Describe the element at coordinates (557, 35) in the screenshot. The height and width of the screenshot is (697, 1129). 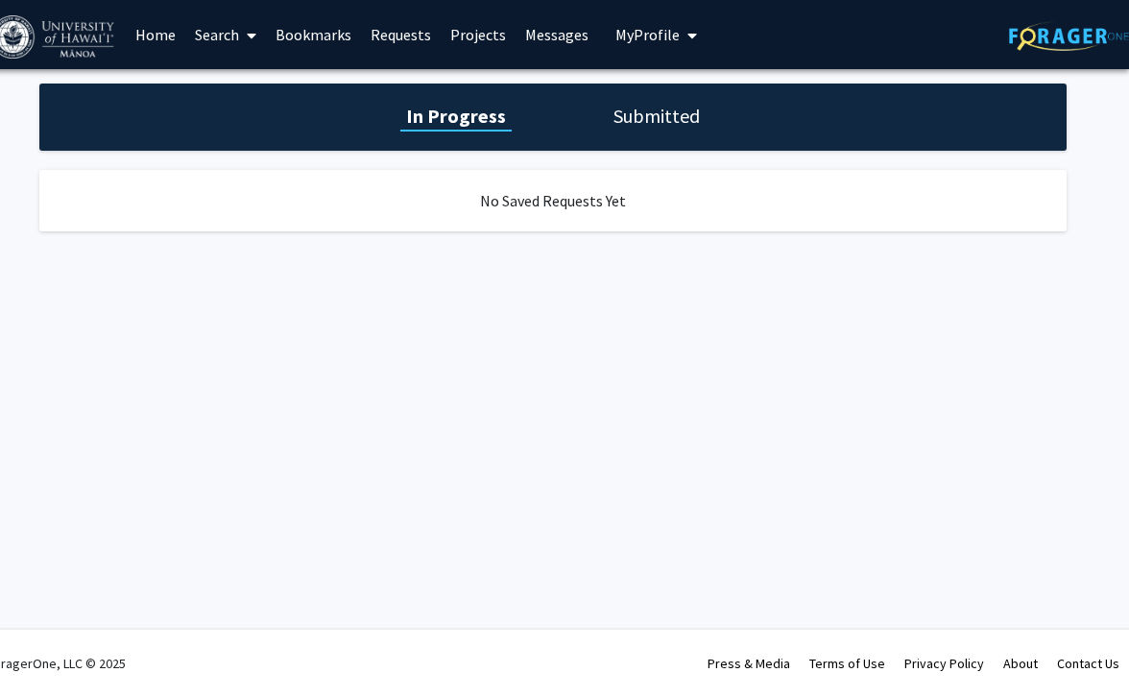
I see `a: Messages` at that location.